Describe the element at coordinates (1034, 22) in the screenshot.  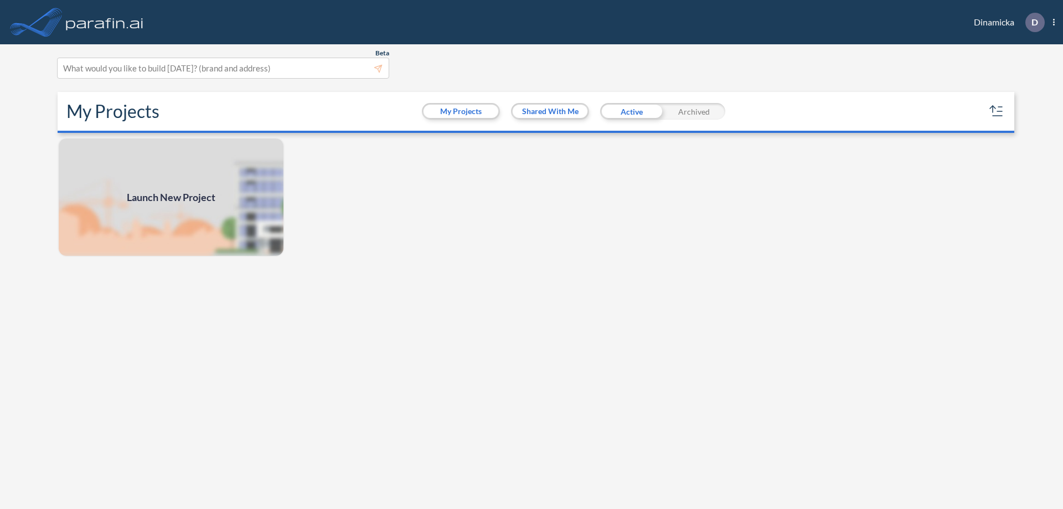
I see `p: D` at that location.